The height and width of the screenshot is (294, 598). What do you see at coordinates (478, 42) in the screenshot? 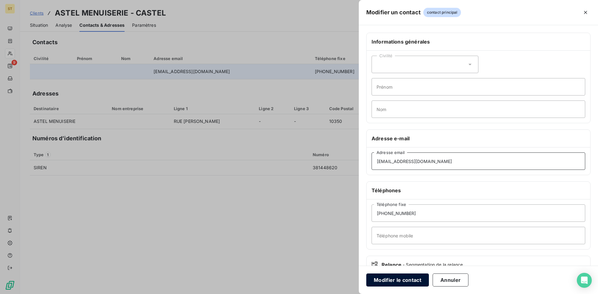
I see `h6: Informations générales` at bounding box center [478, 42].